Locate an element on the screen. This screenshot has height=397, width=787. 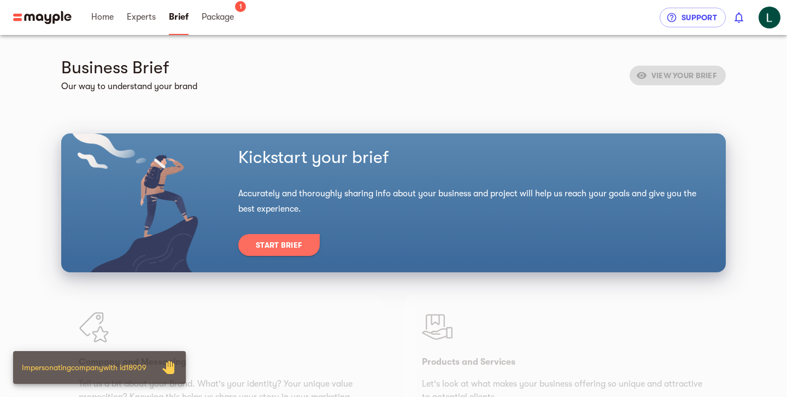
span: Impersonating company with id 18909 is located at coordinates (84, 367).